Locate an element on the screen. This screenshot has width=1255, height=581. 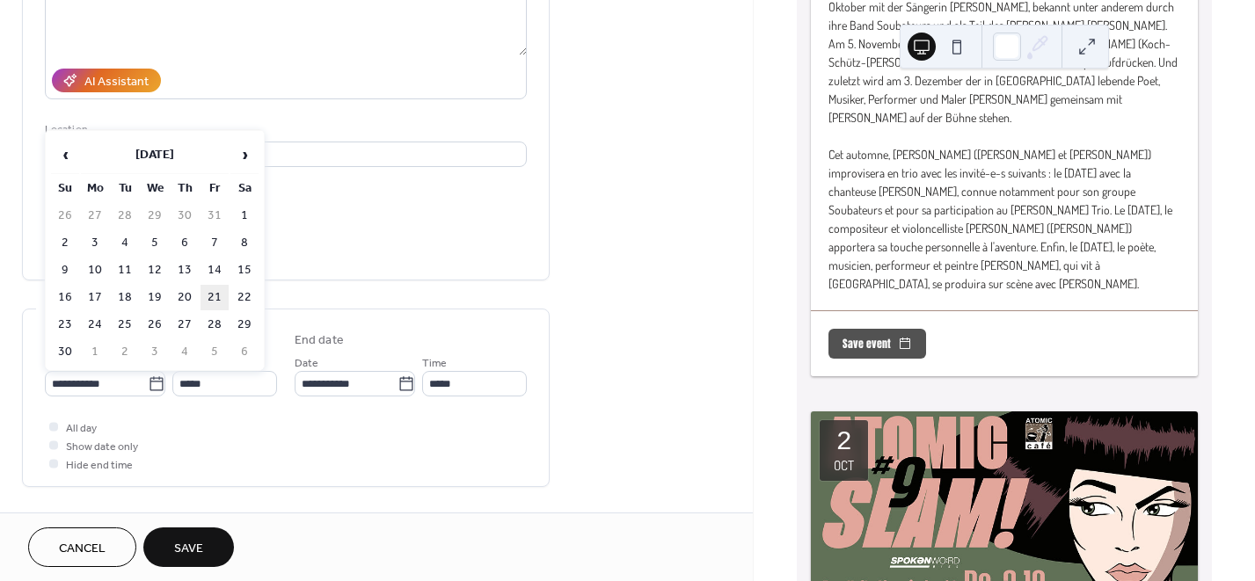
span: Save is located at coordinates (188, 549).